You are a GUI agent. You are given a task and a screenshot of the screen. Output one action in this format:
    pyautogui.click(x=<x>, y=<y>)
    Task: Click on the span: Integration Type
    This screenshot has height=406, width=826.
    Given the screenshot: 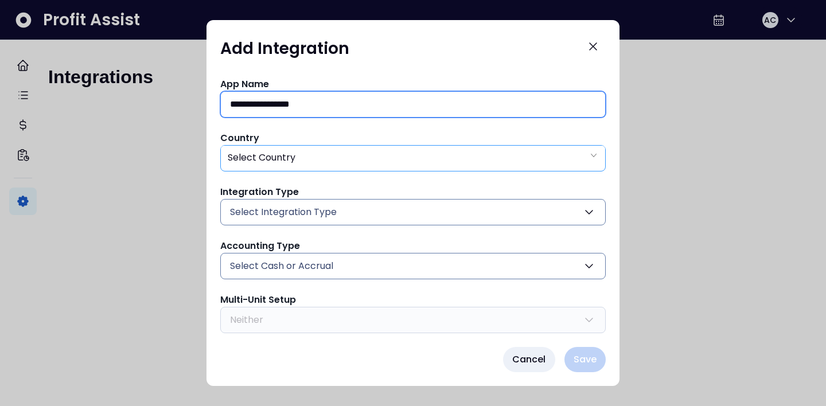 What is the action you would take?
    pyautogui.click(x=259, y=191)
    